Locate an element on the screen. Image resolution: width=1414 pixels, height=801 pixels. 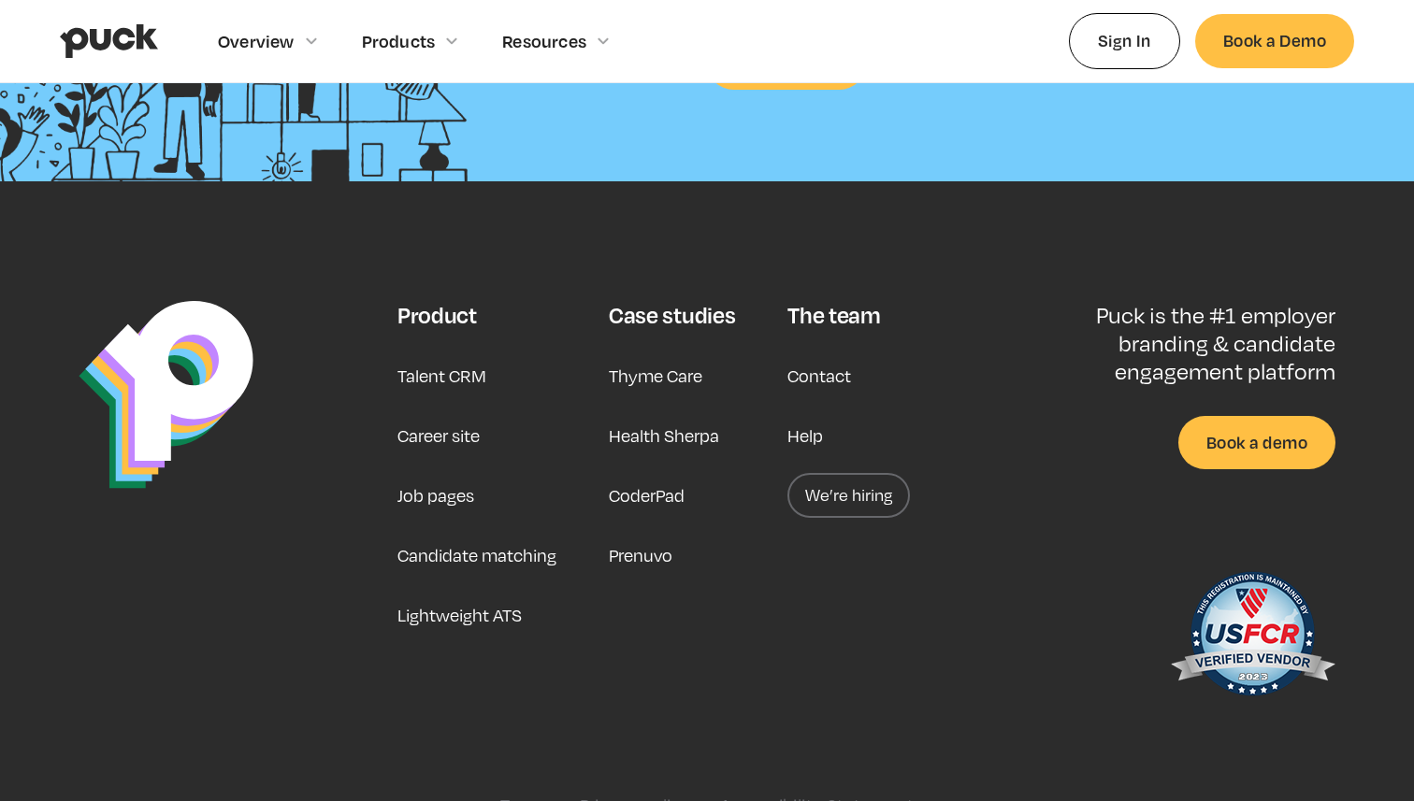
a: Talent CRM is located at coordinates (441, 376).